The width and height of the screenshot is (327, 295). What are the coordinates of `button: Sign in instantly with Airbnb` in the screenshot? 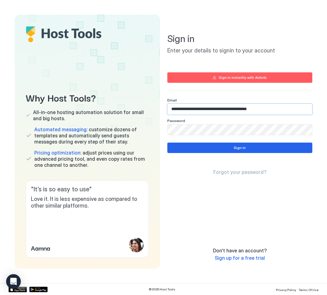 It's located at (240, 77).